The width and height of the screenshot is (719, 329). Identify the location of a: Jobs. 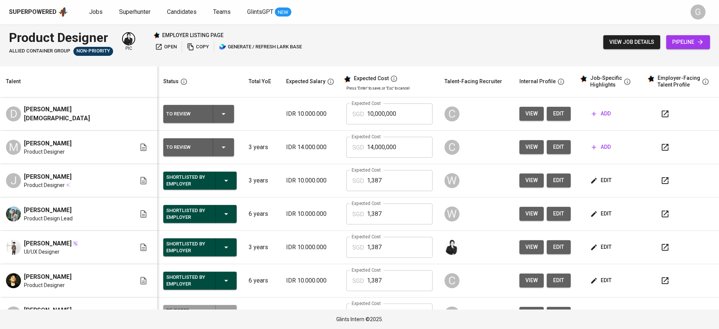
(97, 12).